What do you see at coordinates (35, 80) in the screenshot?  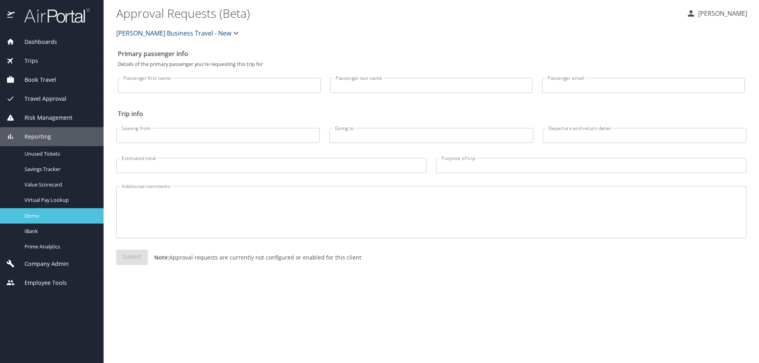 I see `span: Book Travel` at bounding box center [35, 80].